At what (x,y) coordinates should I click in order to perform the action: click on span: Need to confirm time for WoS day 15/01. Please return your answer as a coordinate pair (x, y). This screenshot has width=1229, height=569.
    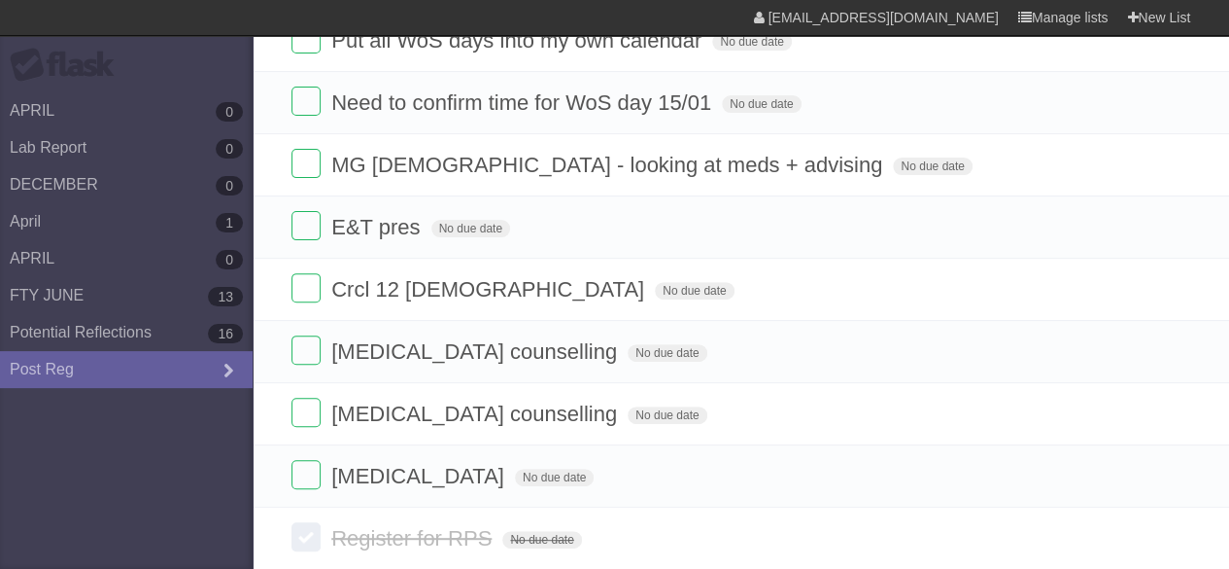
    Looking at the image, I should click on (524, 102).